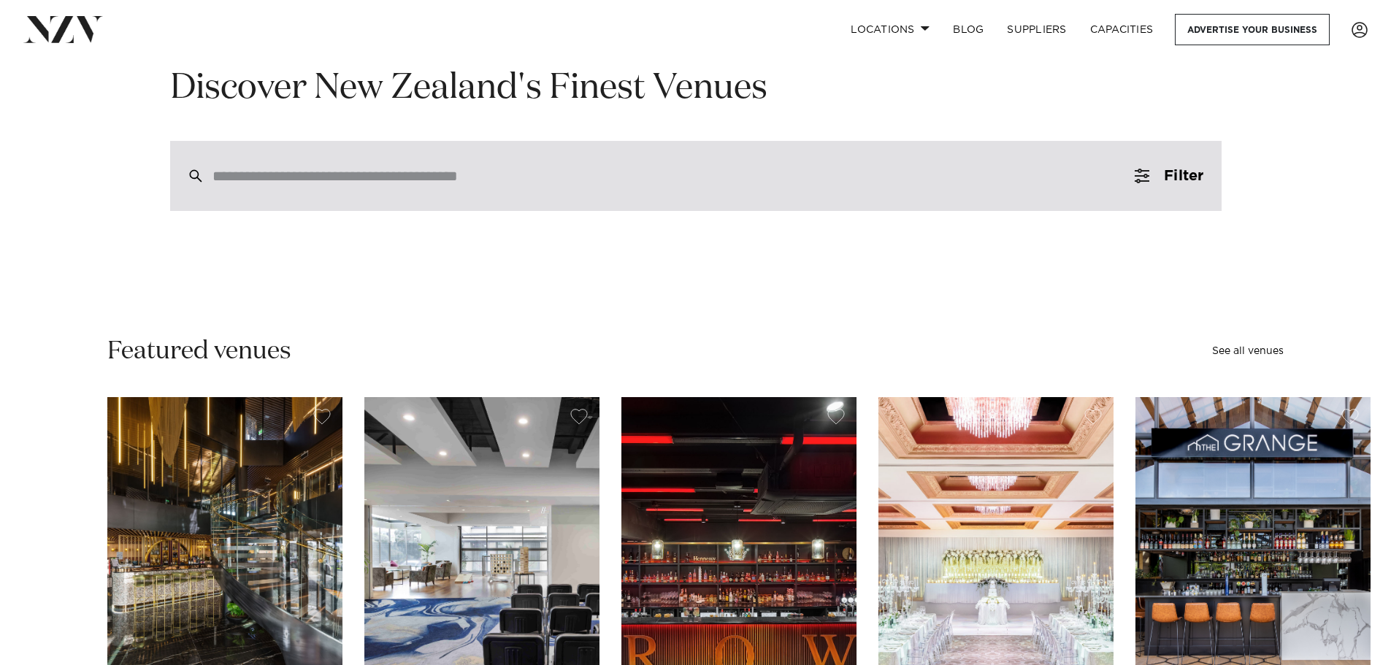  What do you see at coordinates (1252, 29) in the screenshot?
I see `a: Advertise your business` at bounding box center [1252, 29].